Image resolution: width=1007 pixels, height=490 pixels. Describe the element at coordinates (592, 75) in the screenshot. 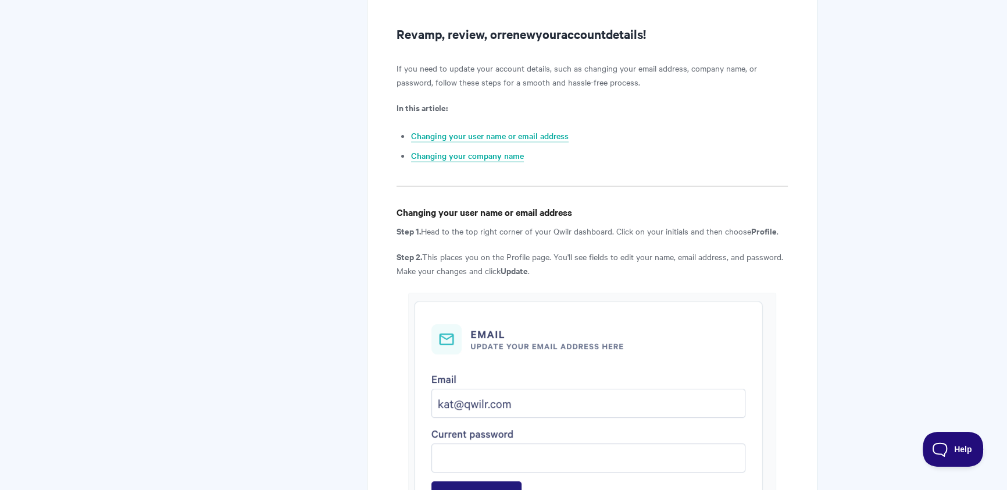

I see `p: If you need to update your account details, such as changing your email address, company name, or...` at that location.